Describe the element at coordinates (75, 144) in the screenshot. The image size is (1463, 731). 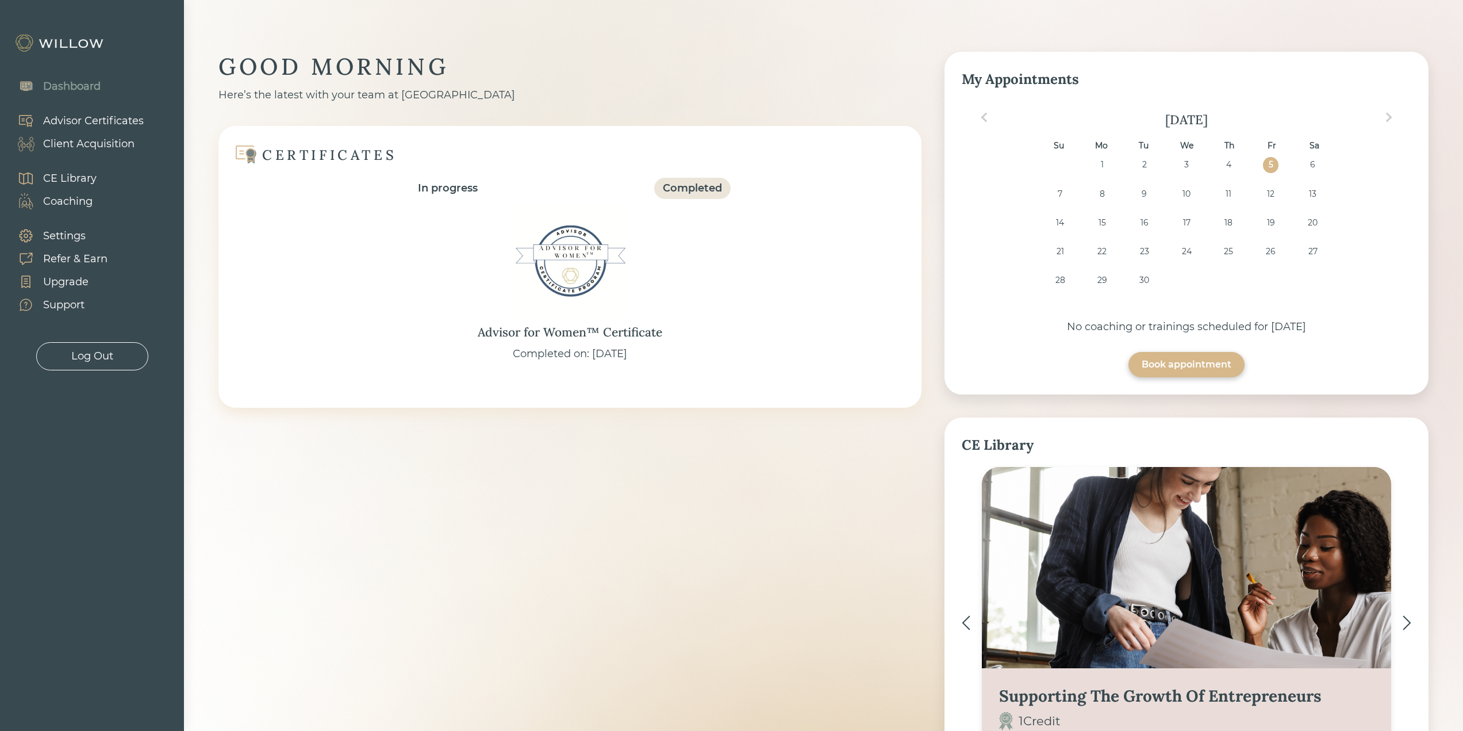
I see `a: Client Acquisition` at that location.